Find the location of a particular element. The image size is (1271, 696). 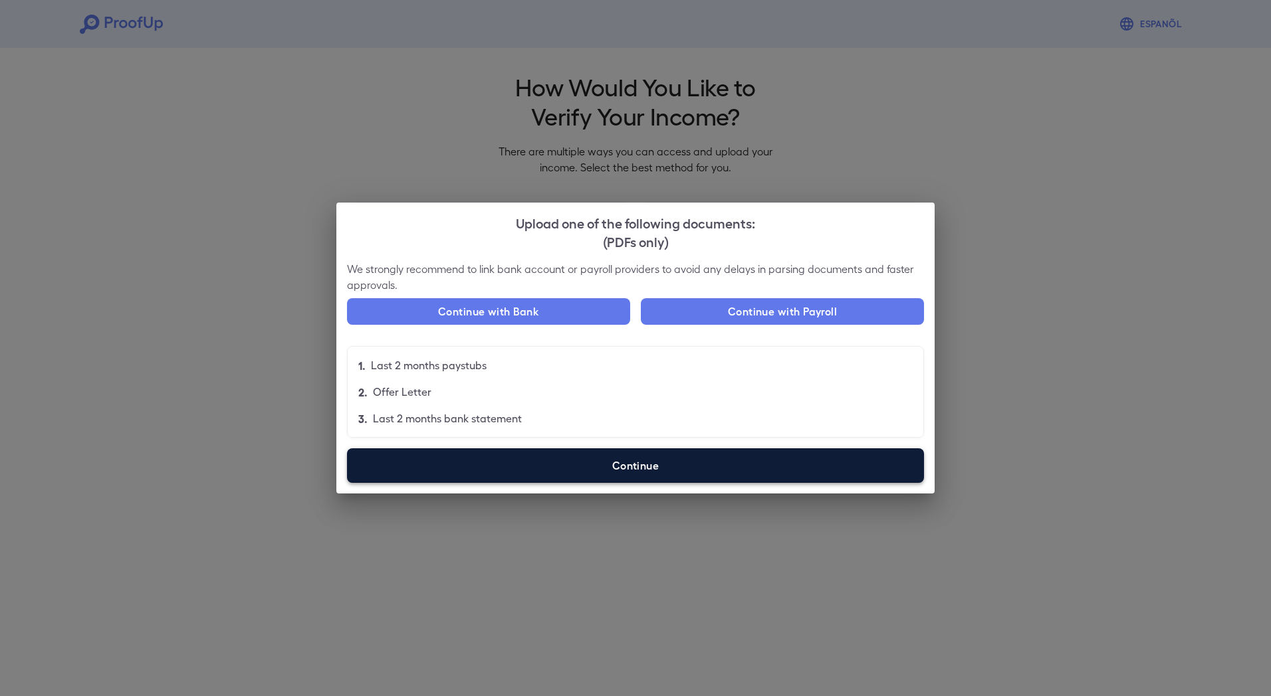

button: Continue with Payroll is located at coordinates (782, 312).